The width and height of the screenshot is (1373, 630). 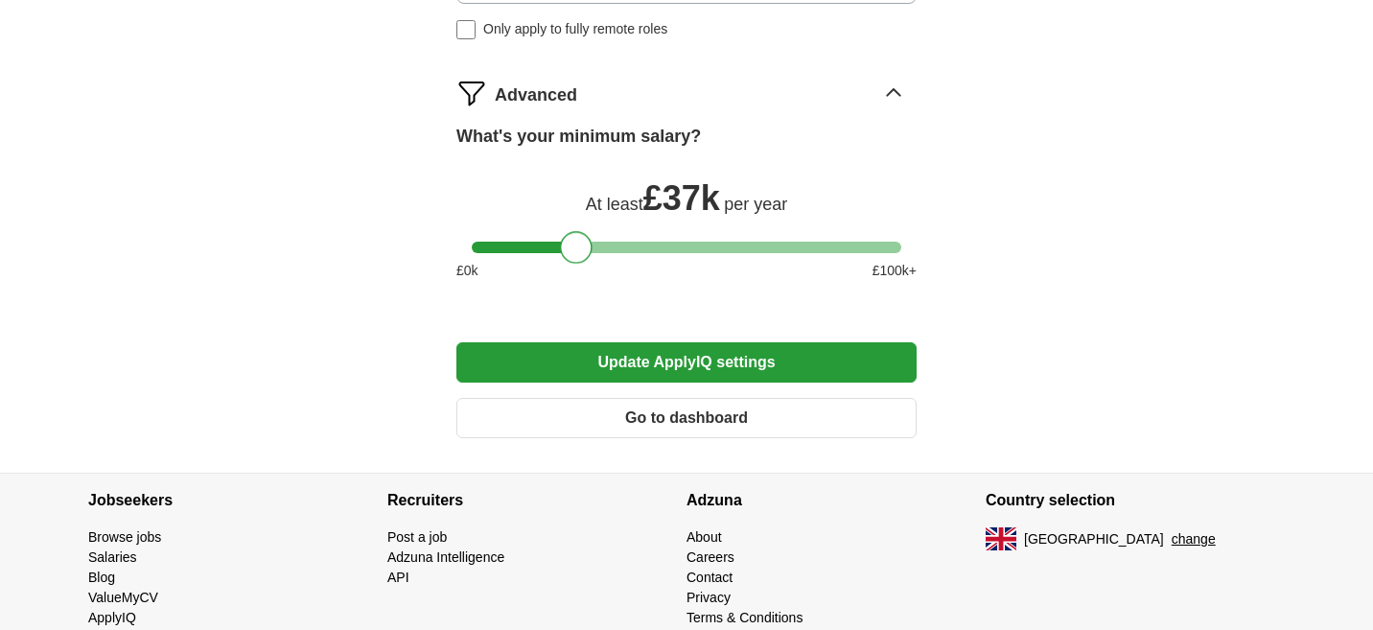 What do you see at coordinates (895, 270) in the screenshot?
I see `span: £ 100 k+` at bounding box center [895, 270].